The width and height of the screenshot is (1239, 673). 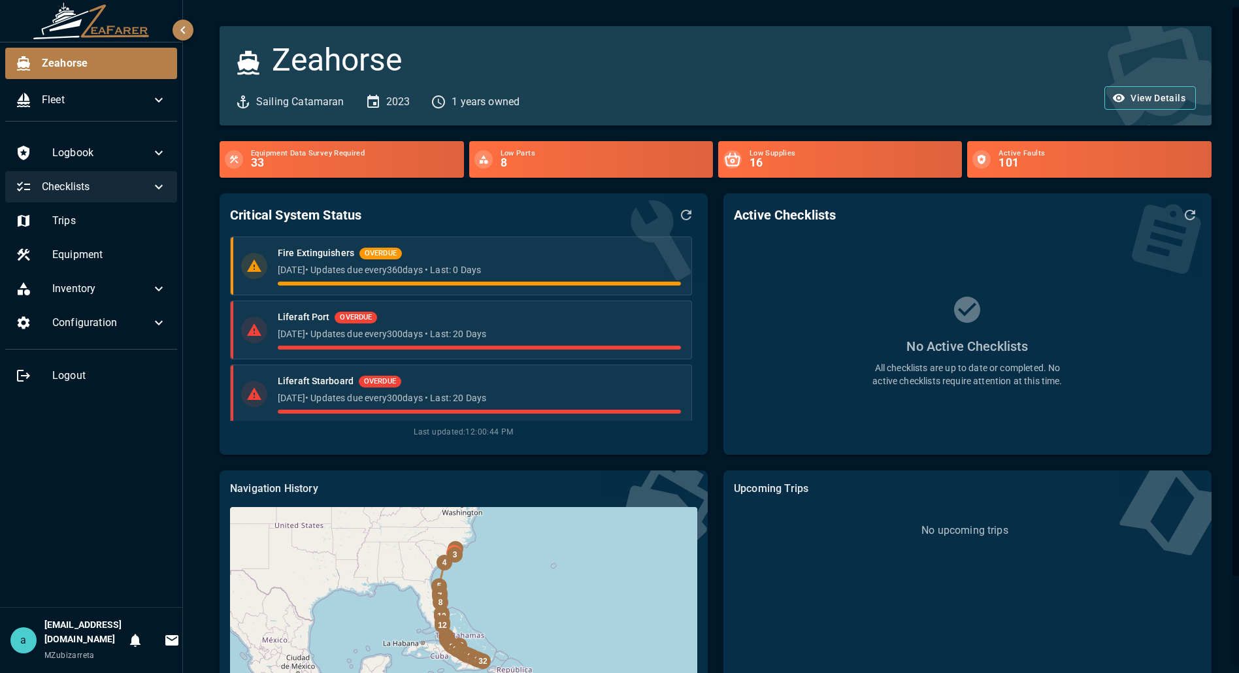 I want to click on div: Logbook, so click(x=91, y=153).